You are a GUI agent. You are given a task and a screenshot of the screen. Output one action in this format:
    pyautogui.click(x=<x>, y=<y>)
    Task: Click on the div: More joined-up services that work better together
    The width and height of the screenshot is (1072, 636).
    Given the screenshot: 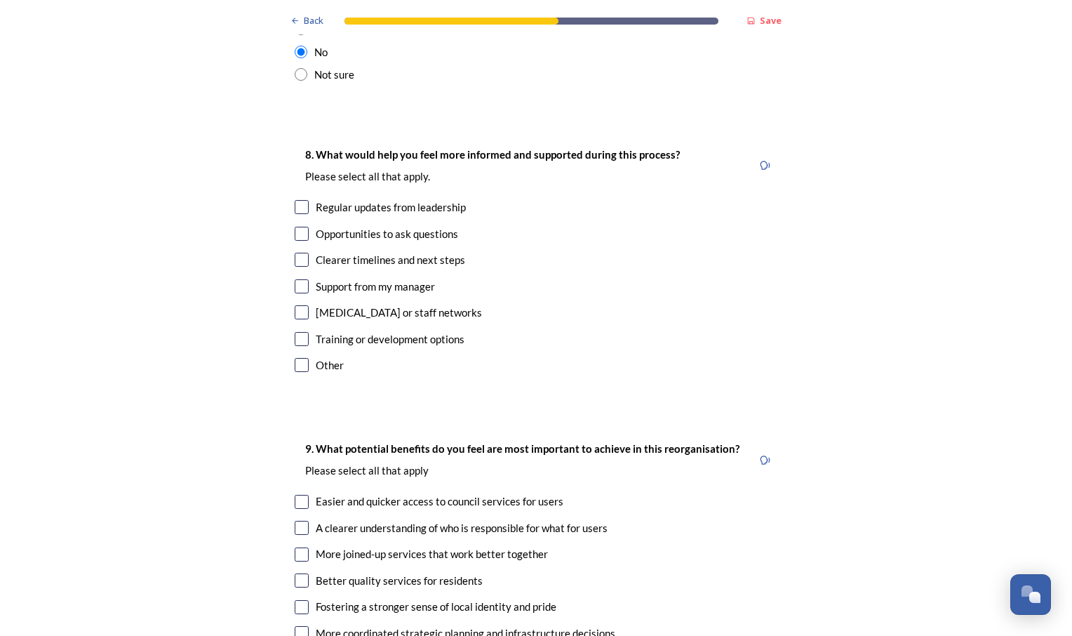 What is the action you would take?
    pyautogui.click(x=432, y=554)
    